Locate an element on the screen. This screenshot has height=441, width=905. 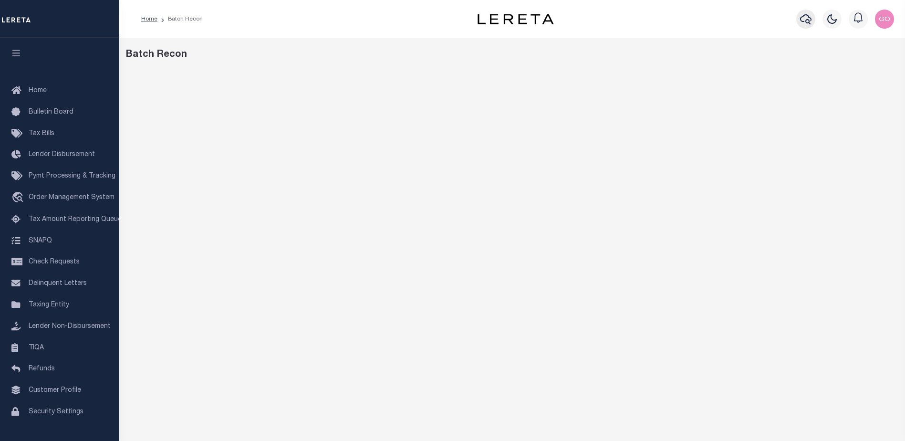
i: travel_explore is located at coordinates (19, 198).